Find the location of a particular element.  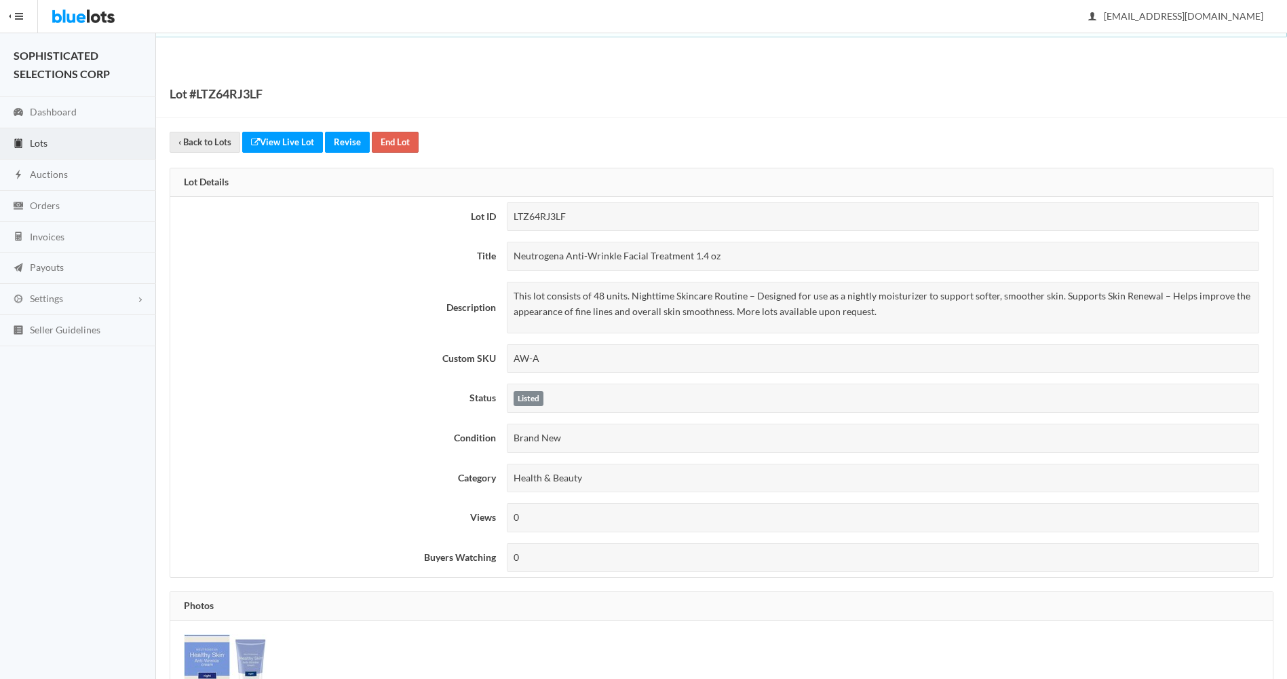

ion-icon: clipboard is located at coordinates (18, 144).